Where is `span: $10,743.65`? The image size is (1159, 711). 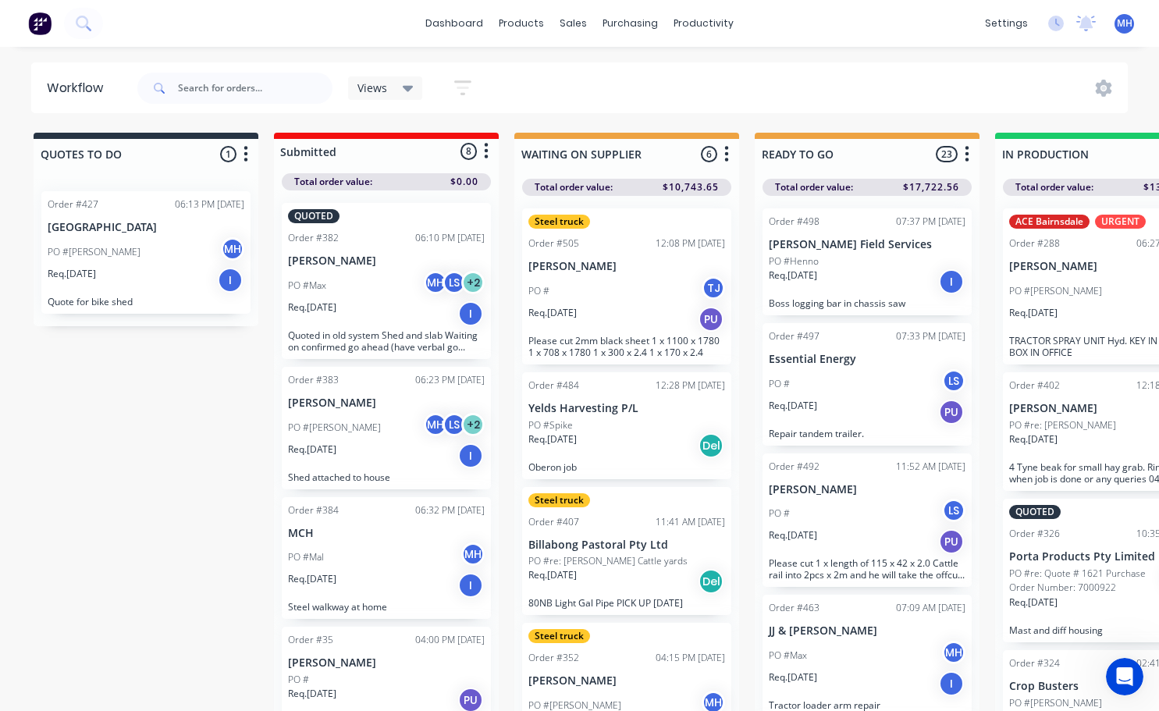
span: $10,743.65 is located at coordinates (691, 187).